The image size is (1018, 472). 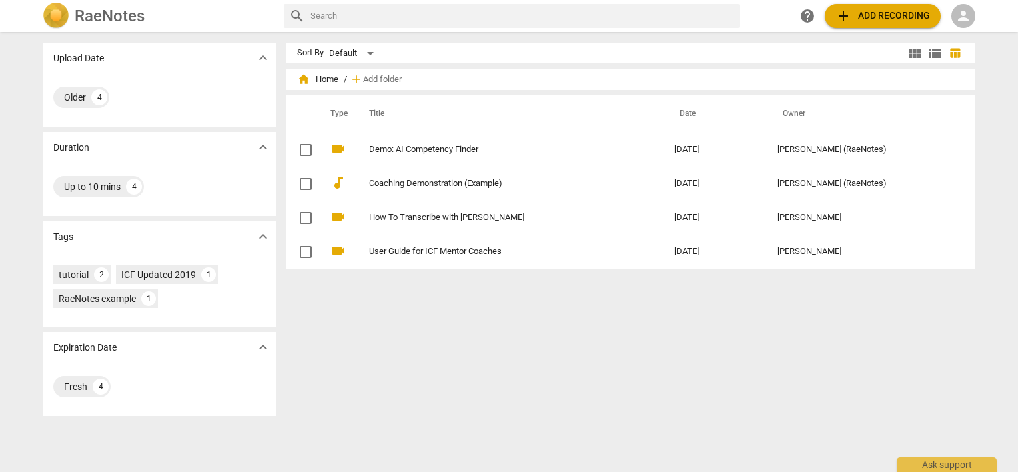 I want to click on div: ICF Updated 2019, so click(x=159, y=275).